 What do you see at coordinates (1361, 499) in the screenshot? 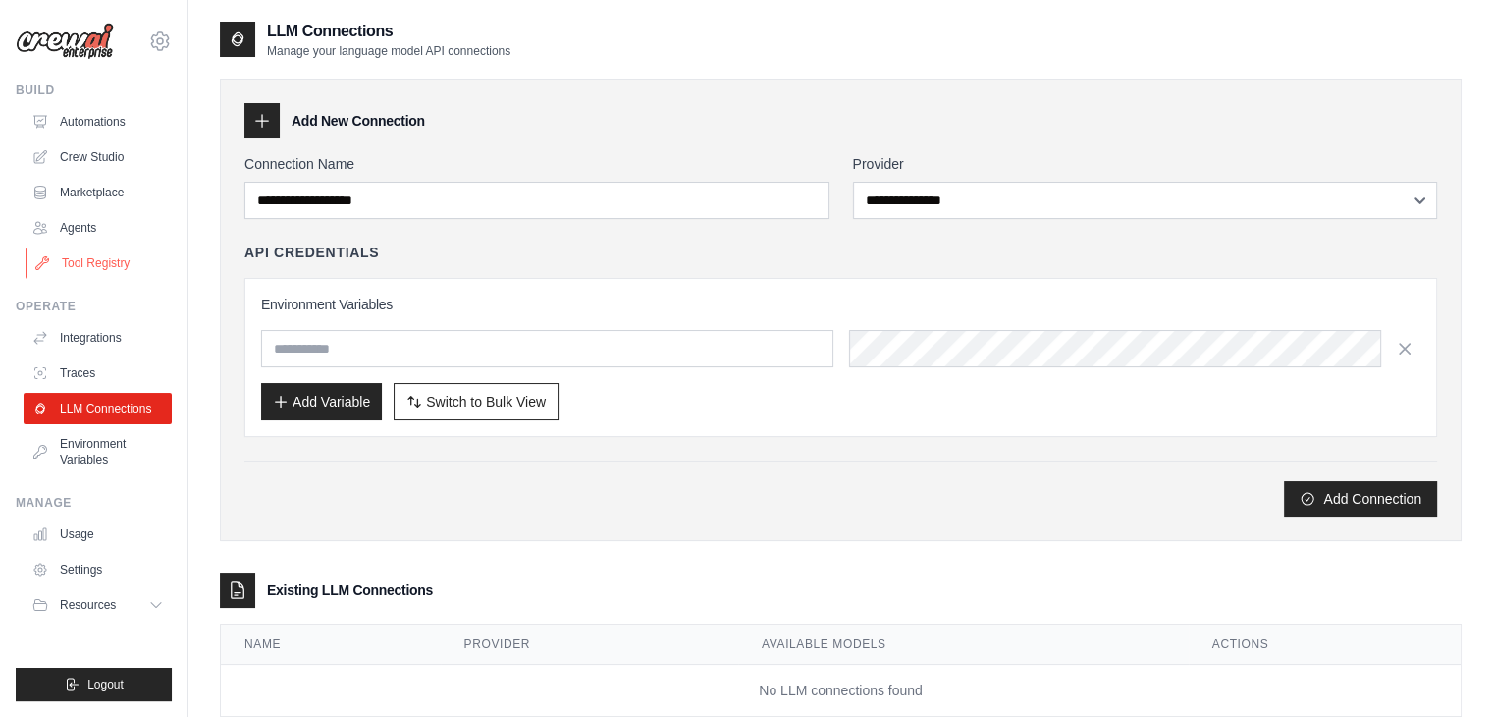
I see `button: Add Connection` at bounding box center [1361, 499].